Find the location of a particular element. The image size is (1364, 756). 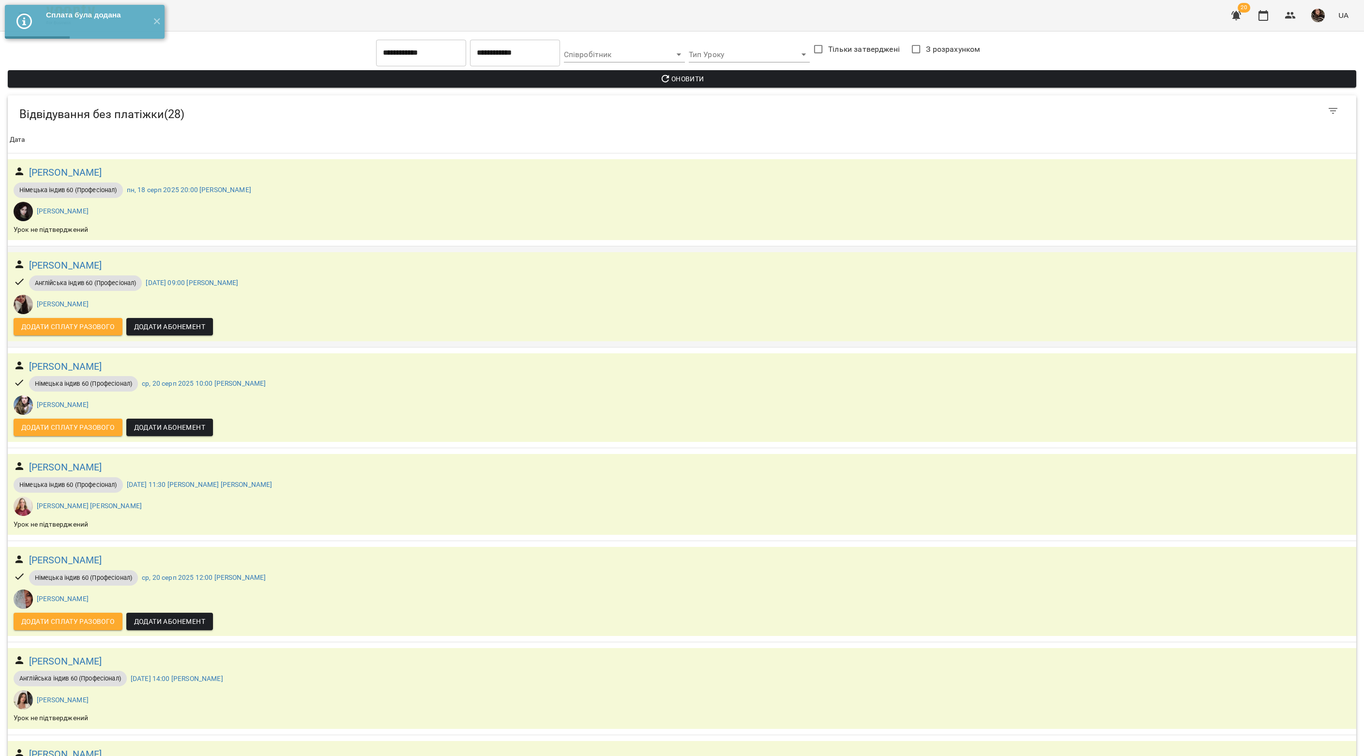

img: 50c54b37278f070f9d74a627e50a0a9b.jpg is located at coordinates (1318, 15).